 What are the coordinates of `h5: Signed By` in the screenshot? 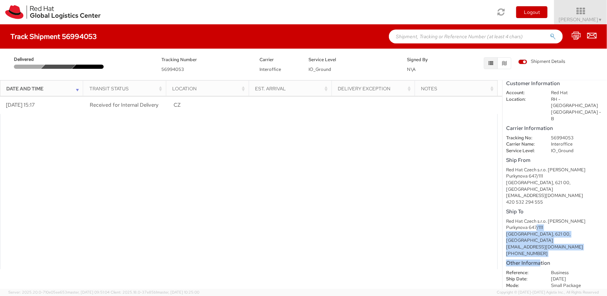 It's located at (426, 60).